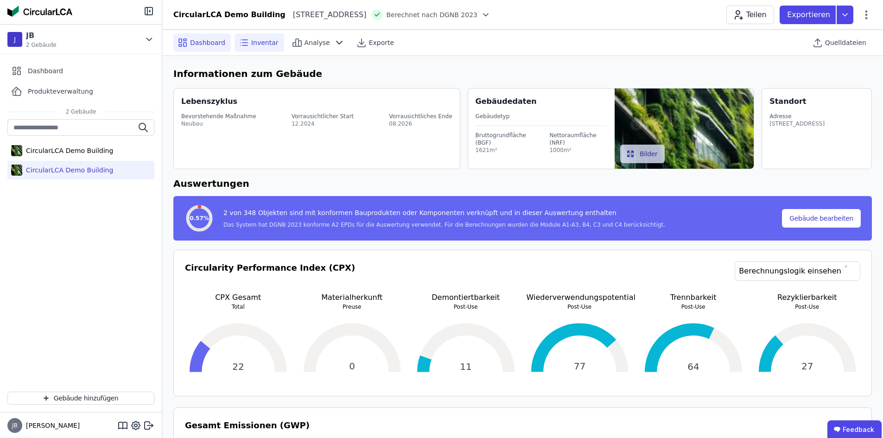 The image size is (883, 438). Describe the element at coordinates (219, 116) in the screenshot. I see `div: Bevorstehende Maßnahme` at that location.